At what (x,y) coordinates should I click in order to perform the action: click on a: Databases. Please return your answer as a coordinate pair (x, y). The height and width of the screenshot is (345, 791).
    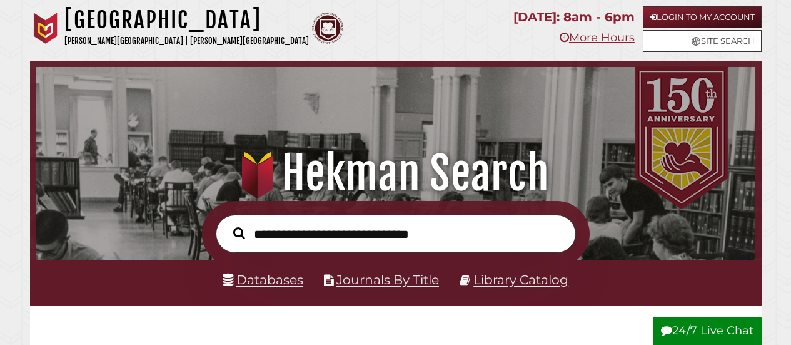
    Looking at the image, I should click on (263, 279).